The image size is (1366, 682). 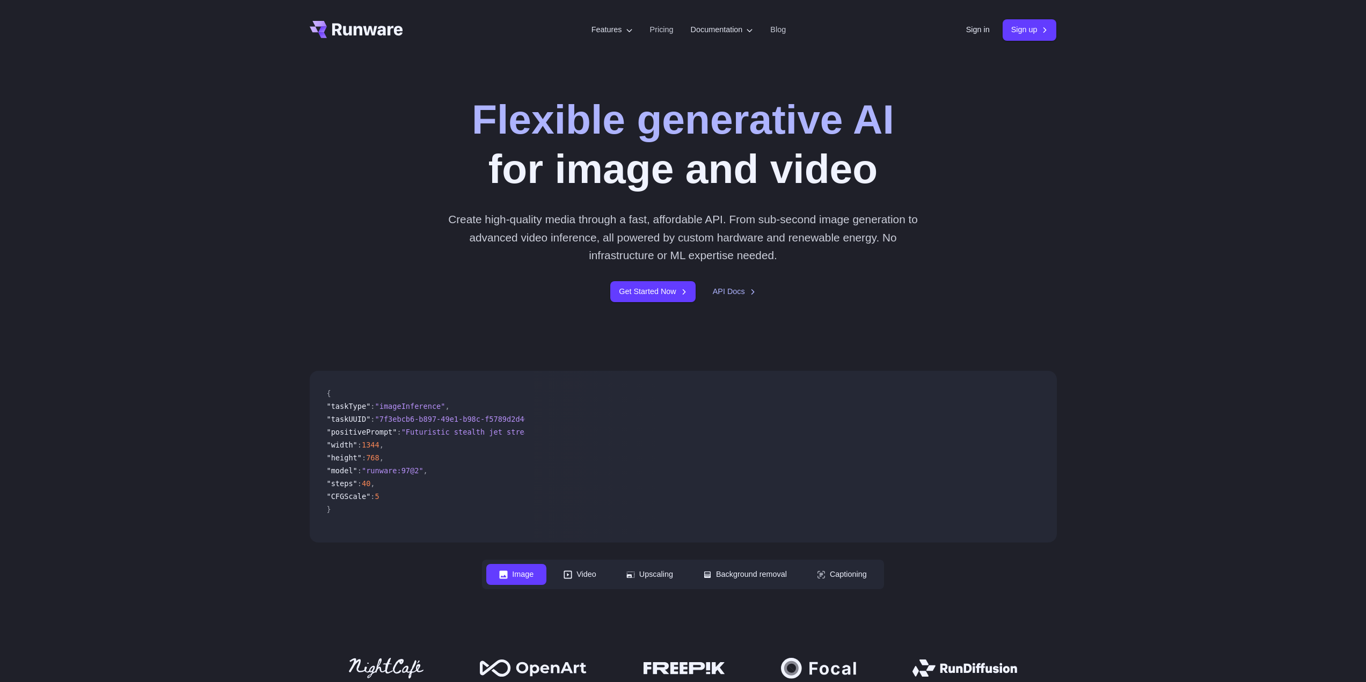 I want to click on span: "7f3ebcb6-b897-49e1-b98c-f5789d2d40d7", so click(x=458, y=419).